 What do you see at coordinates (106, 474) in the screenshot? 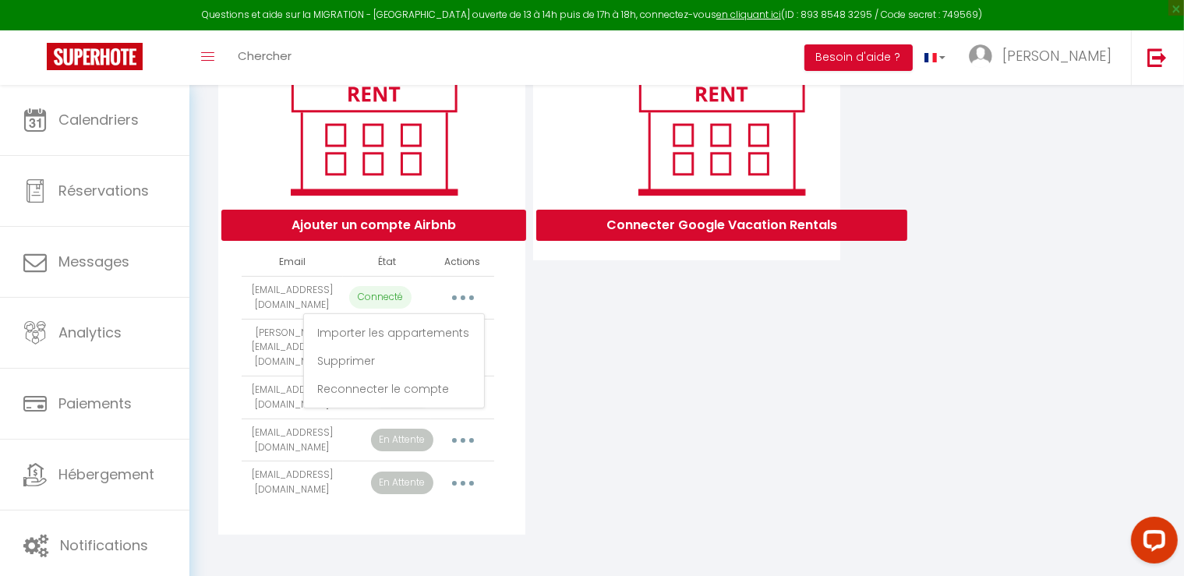
I see `span: Hébergement` at bounding box center [106, 474].